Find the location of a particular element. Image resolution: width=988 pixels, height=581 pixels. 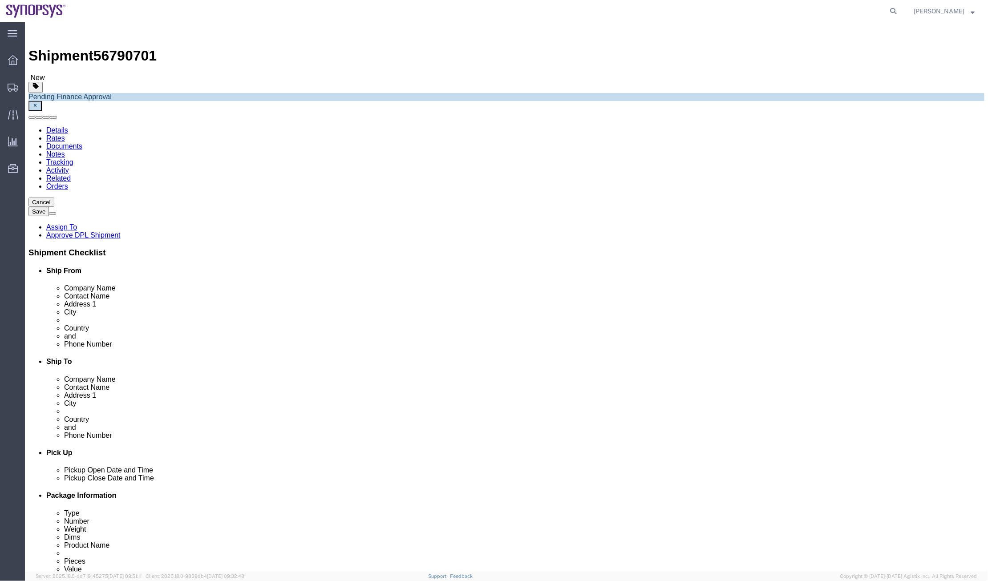

a: Feedback is located at coordinates (461, 576).